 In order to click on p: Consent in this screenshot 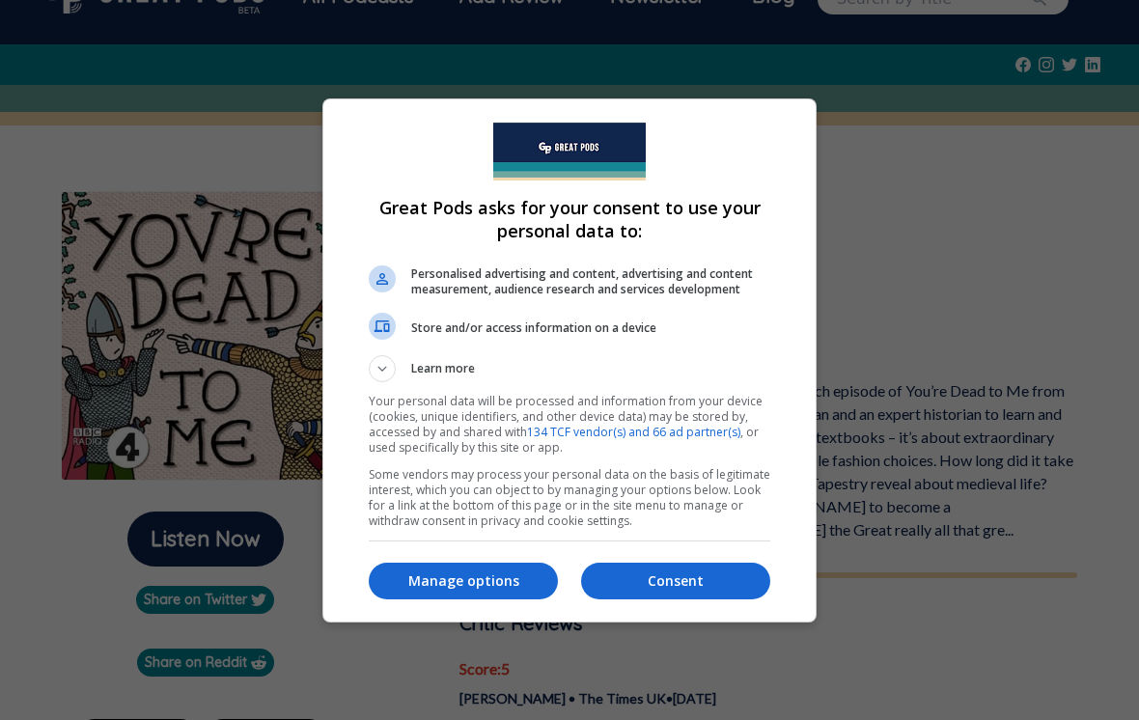, I will do `click(676, 581)`.